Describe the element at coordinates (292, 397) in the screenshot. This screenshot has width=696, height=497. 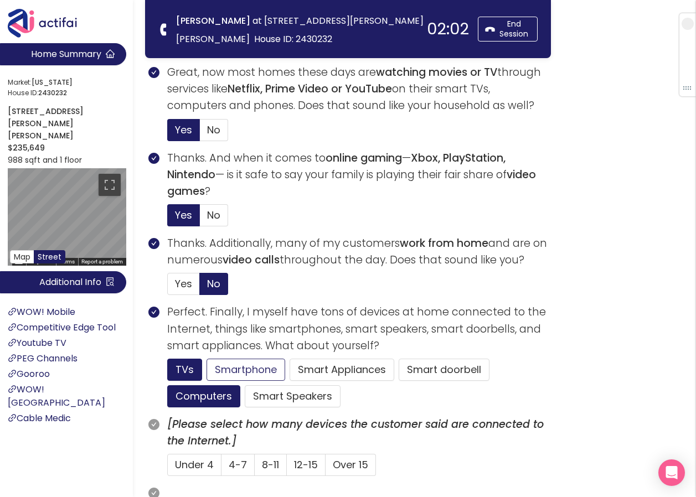
I see `button: Smart Speakers` at that location.